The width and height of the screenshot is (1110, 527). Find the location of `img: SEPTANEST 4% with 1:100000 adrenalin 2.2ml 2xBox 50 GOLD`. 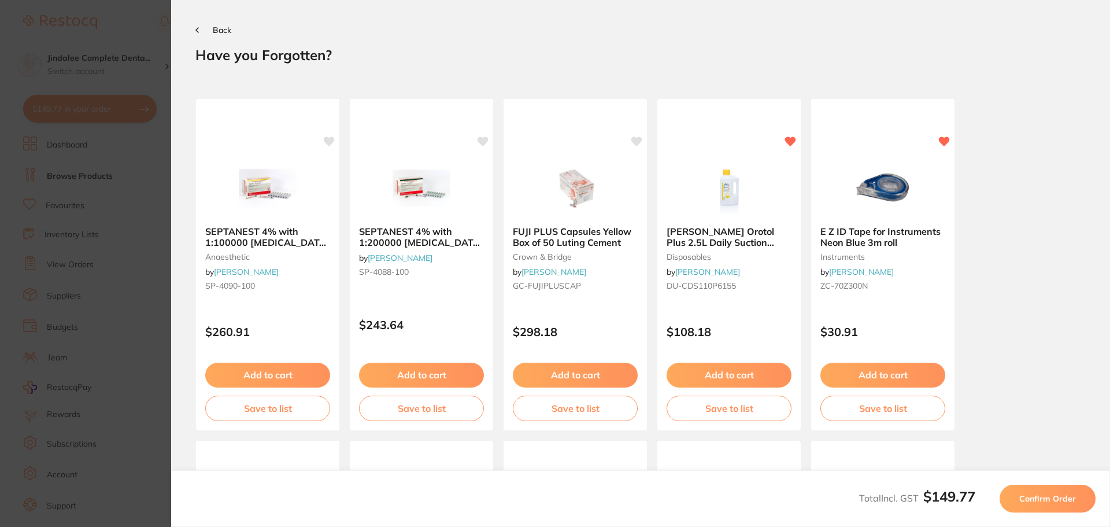

img: SEPTANEST 4% with 1:100000 adrenalin 2.2ml 2xBox 50 GOLD is located at coordinates (268, 188).